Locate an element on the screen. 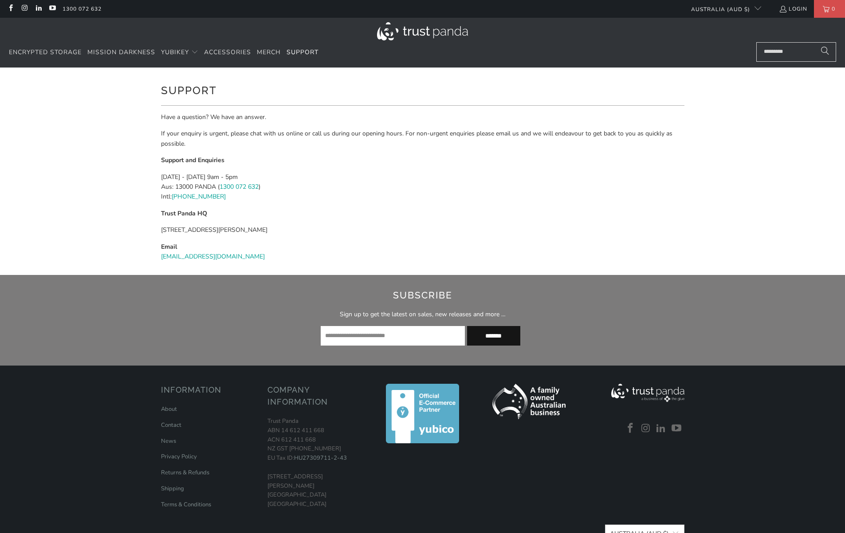 This screenshot has height=533, width=845. p: Have a question? We have an answer. is located at coordinates (423, 117).